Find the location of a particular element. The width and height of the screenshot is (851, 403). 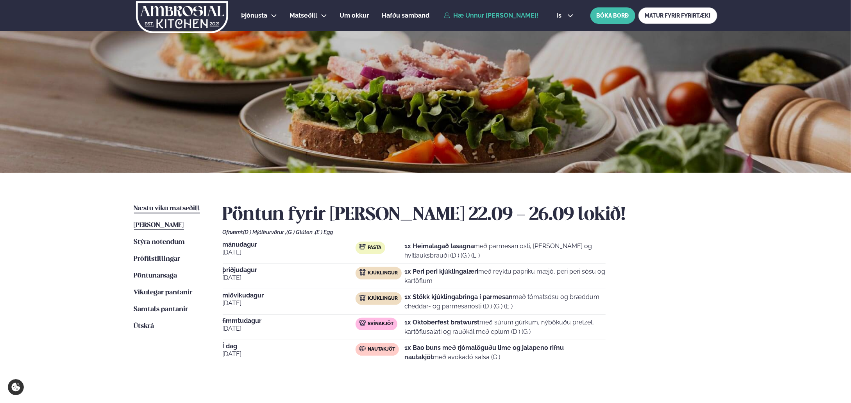

a: MATUR FYRIR FYRIRTÆKI is located at coordinates (678, 16).